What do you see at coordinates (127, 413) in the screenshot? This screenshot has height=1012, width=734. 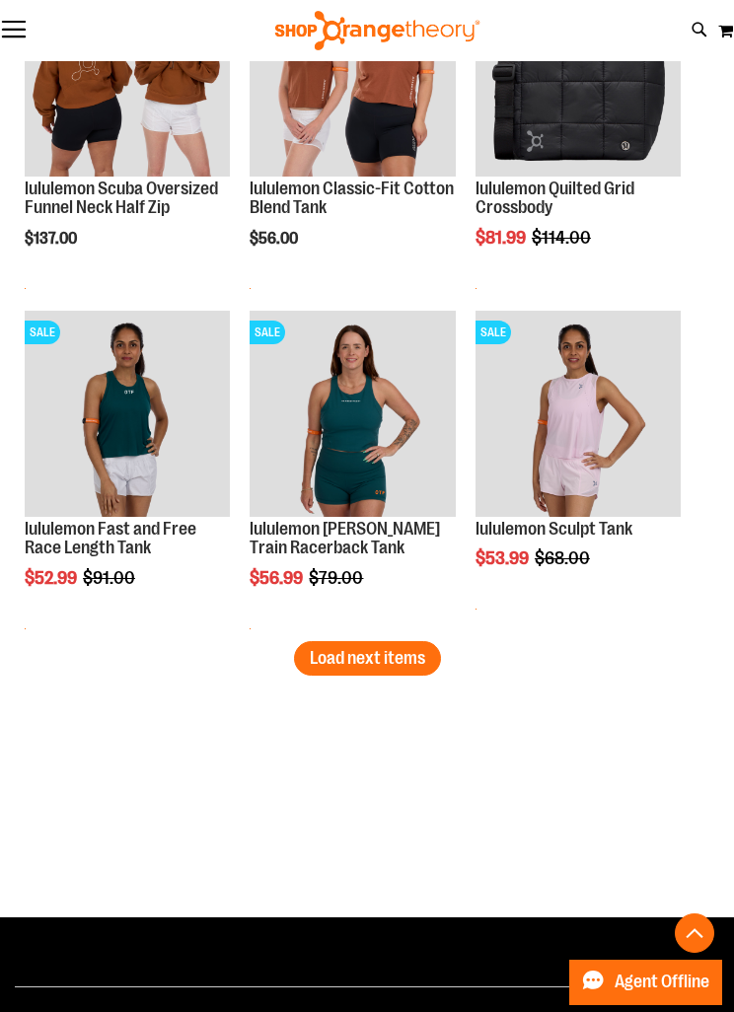 I see `img: Main view of 2024 August lululemon Fast and Free Race Length Tank` at bounding box center [127, 413].